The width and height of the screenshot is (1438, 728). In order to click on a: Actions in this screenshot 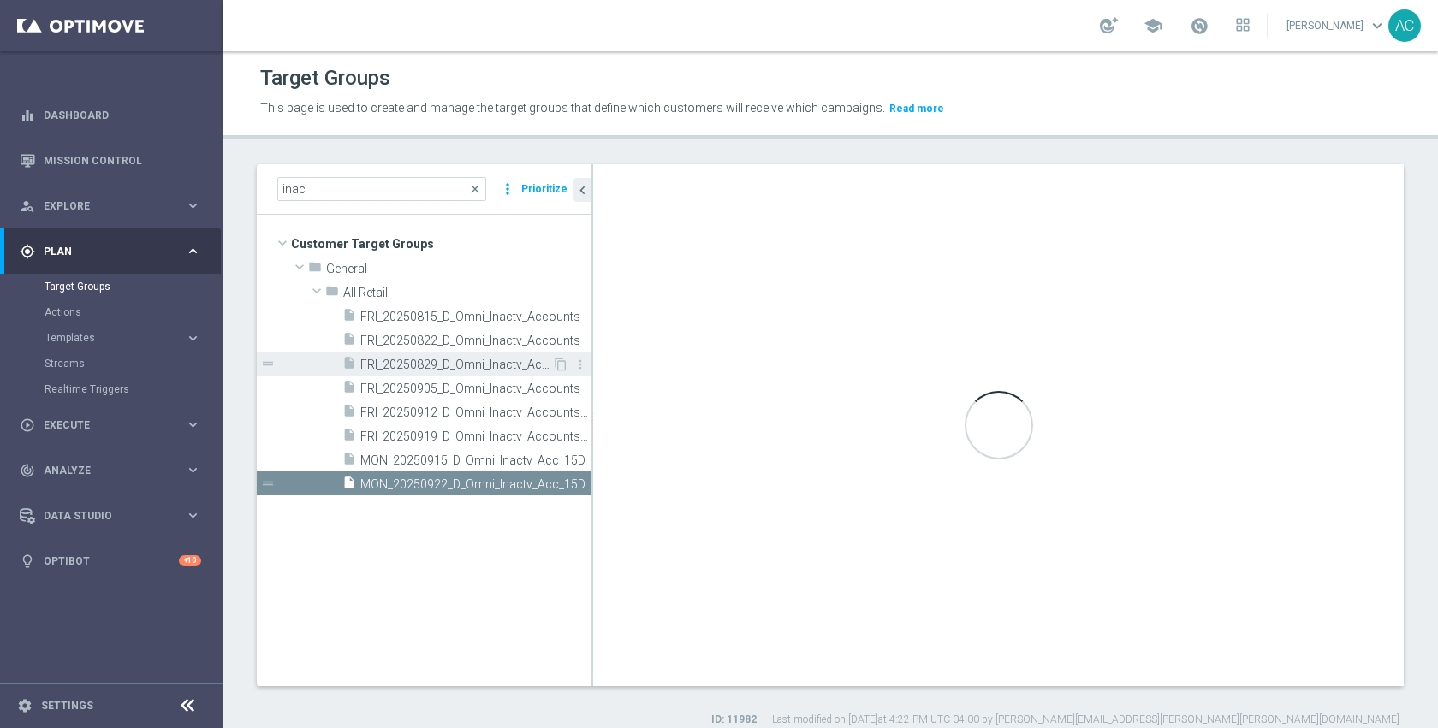, I will do `click(111, 312)`.